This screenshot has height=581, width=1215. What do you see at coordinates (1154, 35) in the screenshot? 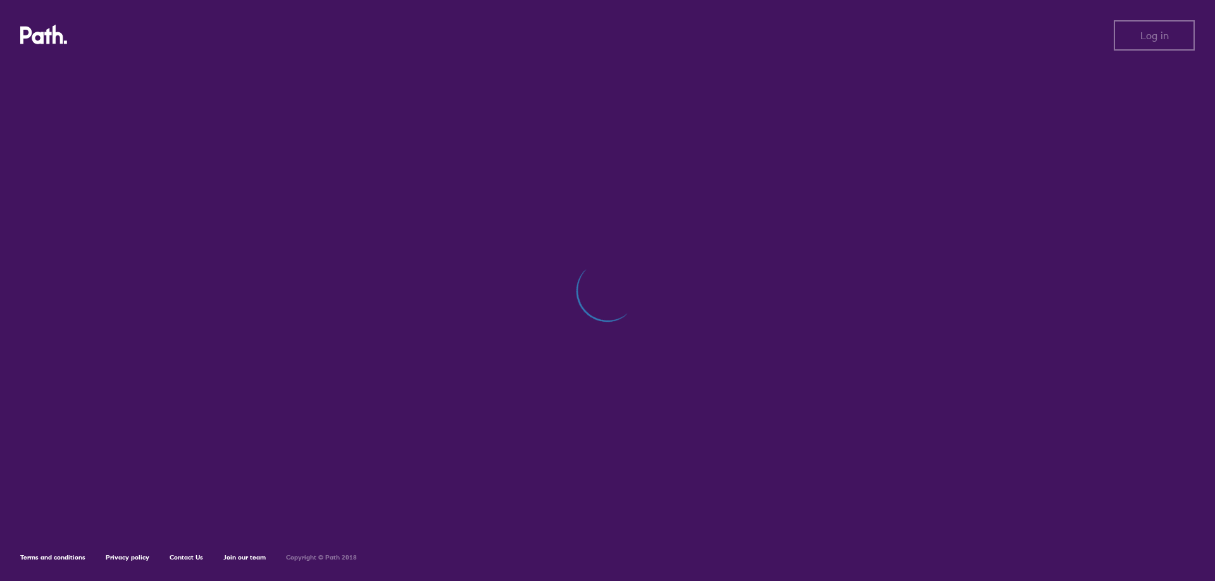
I see `span: Log in` at bounding box center [1154, 35].